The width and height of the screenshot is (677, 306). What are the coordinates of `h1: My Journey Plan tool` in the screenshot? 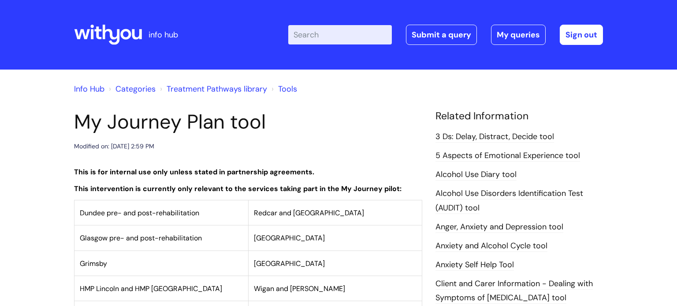 It's located at (248, 122).